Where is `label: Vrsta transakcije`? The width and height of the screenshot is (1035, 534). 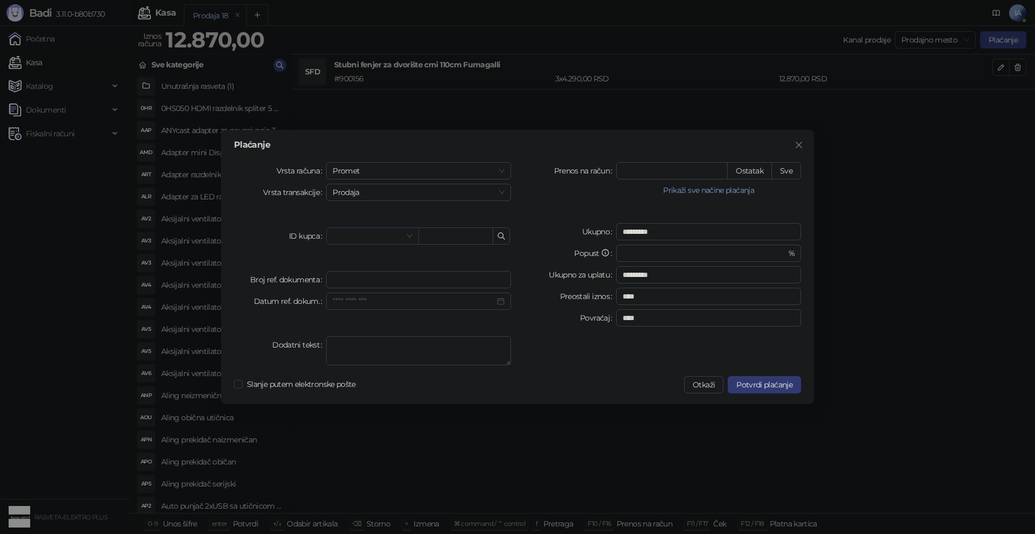
label: Vrsta transakcije is located at coordinates (295, 192).